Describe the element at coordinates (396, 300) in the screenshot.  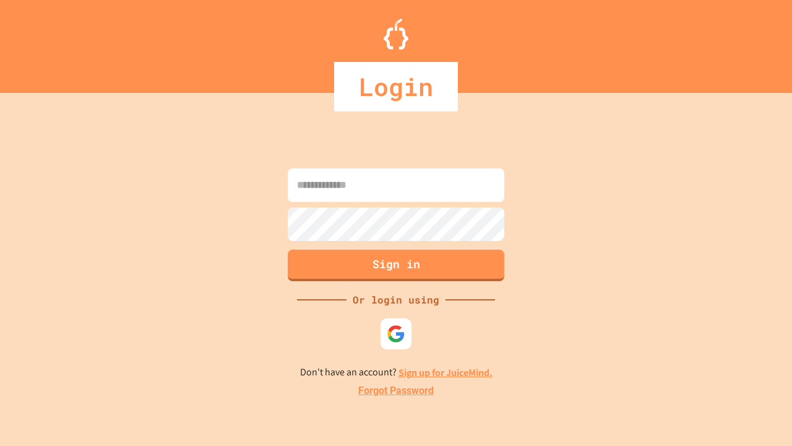
I see `div: Or login using` at that location.